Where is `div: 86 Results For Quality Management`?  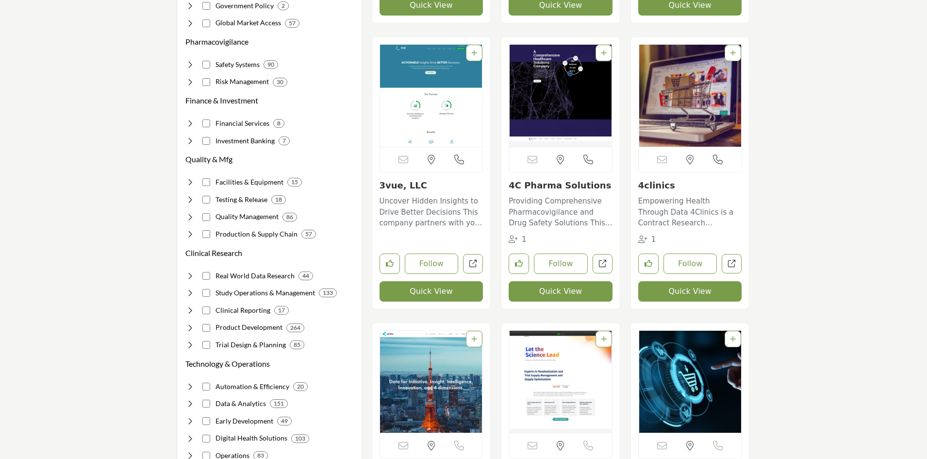
div: 86 Results For Quality Management is located at coordinates (290, 217).